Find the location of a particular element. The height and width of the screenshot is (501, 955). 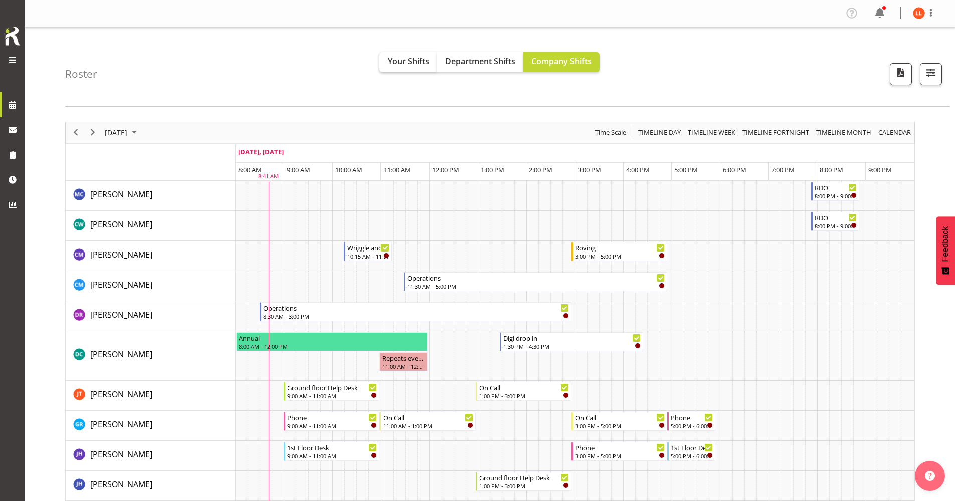

span: Company Shifts is located at coordinates (561, 61).